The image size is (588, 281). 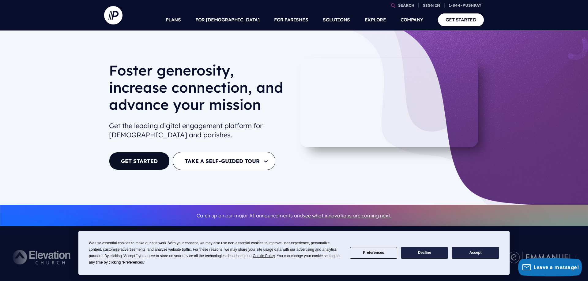 I want to click on h1: Foster generosity, increase connection, and advance your mission, so click(x=199, y=90).